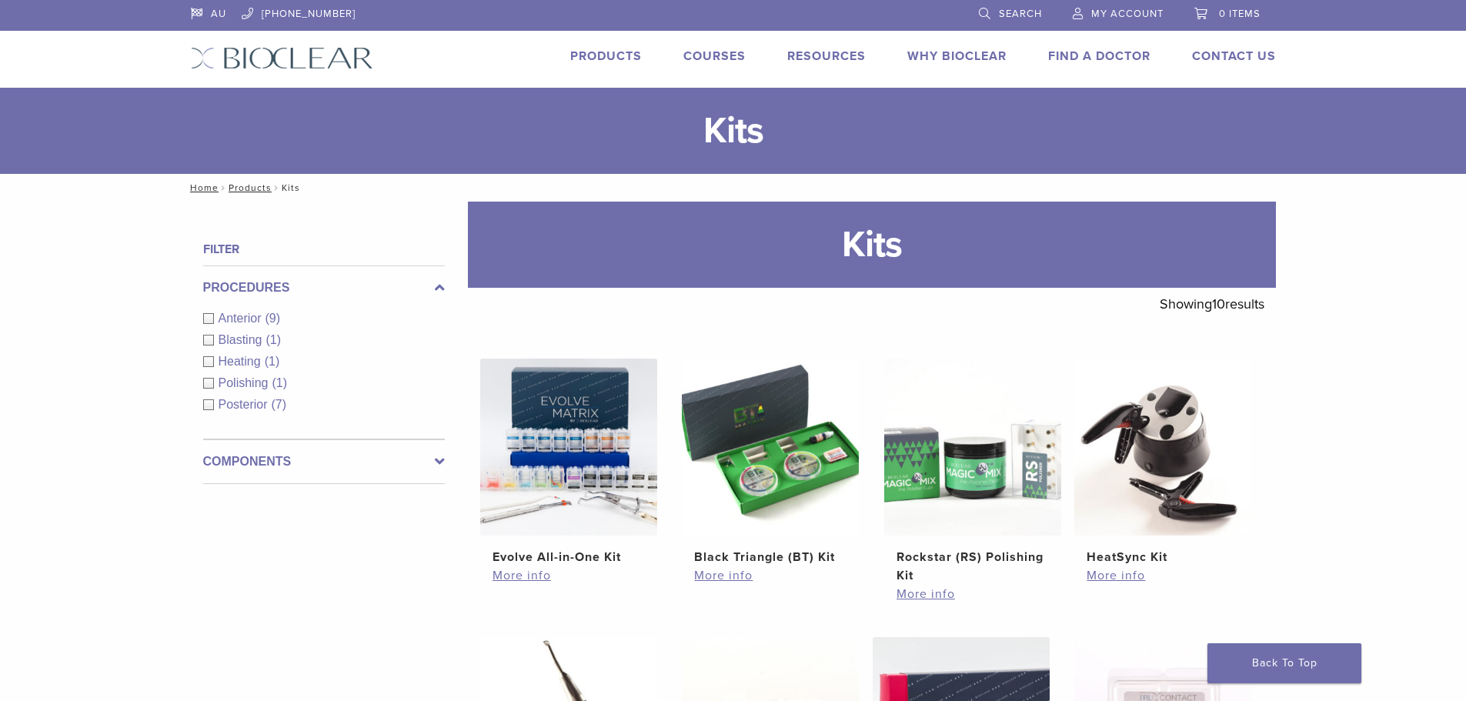 This screenshot has width=1466, height=701. What do you see at coordinates (714, 56) in the screenshot?
I see `a: Courses` at bounding box center [714, 56].